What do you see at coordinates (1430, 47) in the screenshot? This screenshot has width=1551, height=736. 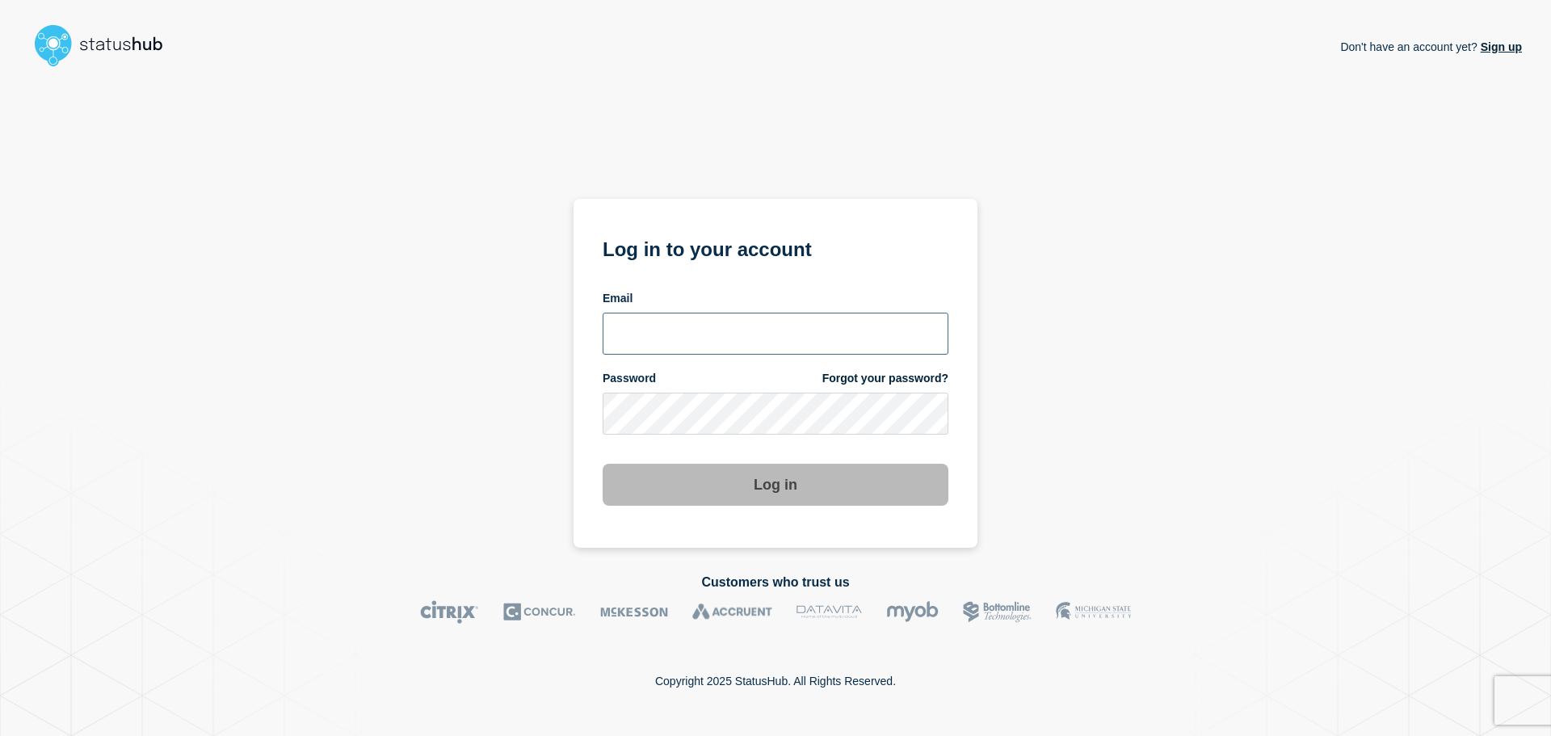 I see `p: Don't have an account yet?` at bounding box center [1430, 47].